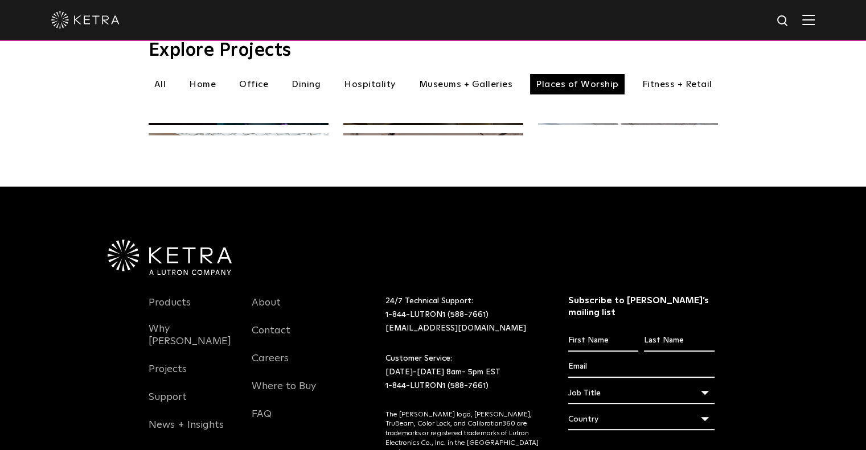 This screenshot has width=866, height=450. What do you see at coordinates (261, 421) in the screenshot?
I see `a: FAQ` at bounding box center [261, 421].